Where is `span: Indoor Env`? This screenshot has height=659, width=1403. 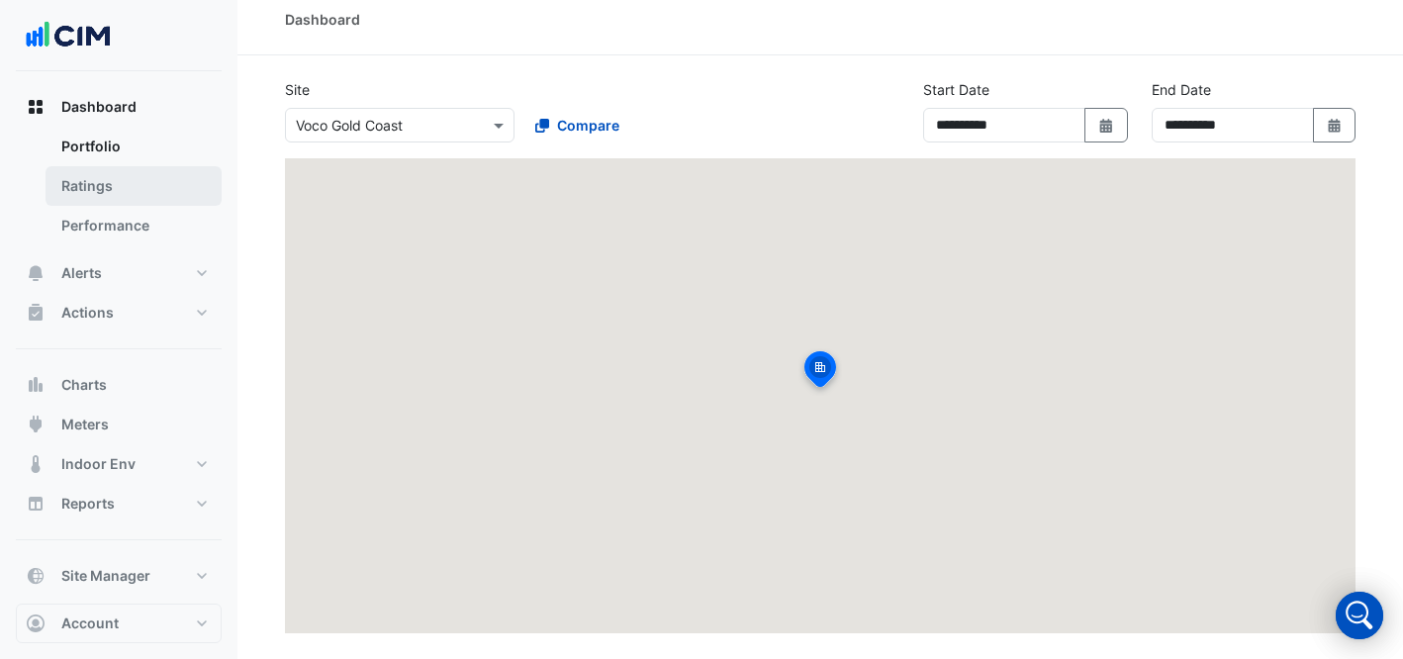
span: Indoor Env is located at coordinates (98, 464).